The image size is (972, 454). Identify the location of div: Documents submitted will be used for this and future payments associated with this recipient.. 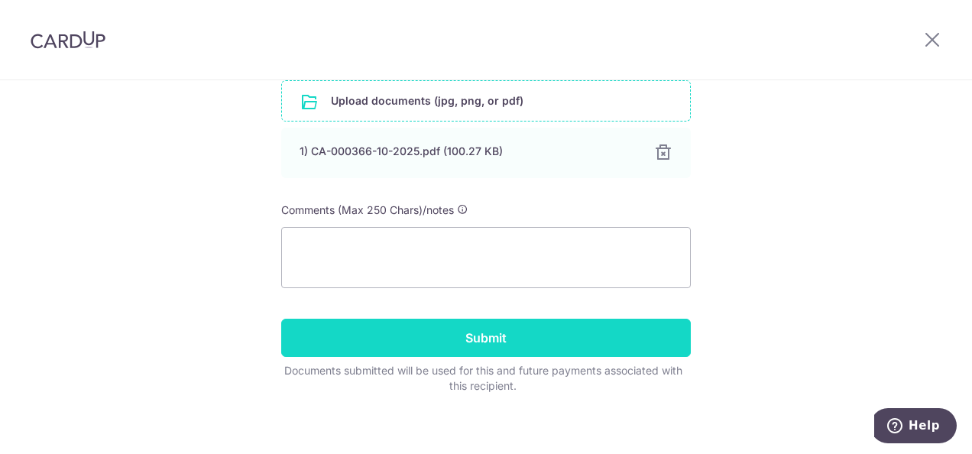
(483, 378).